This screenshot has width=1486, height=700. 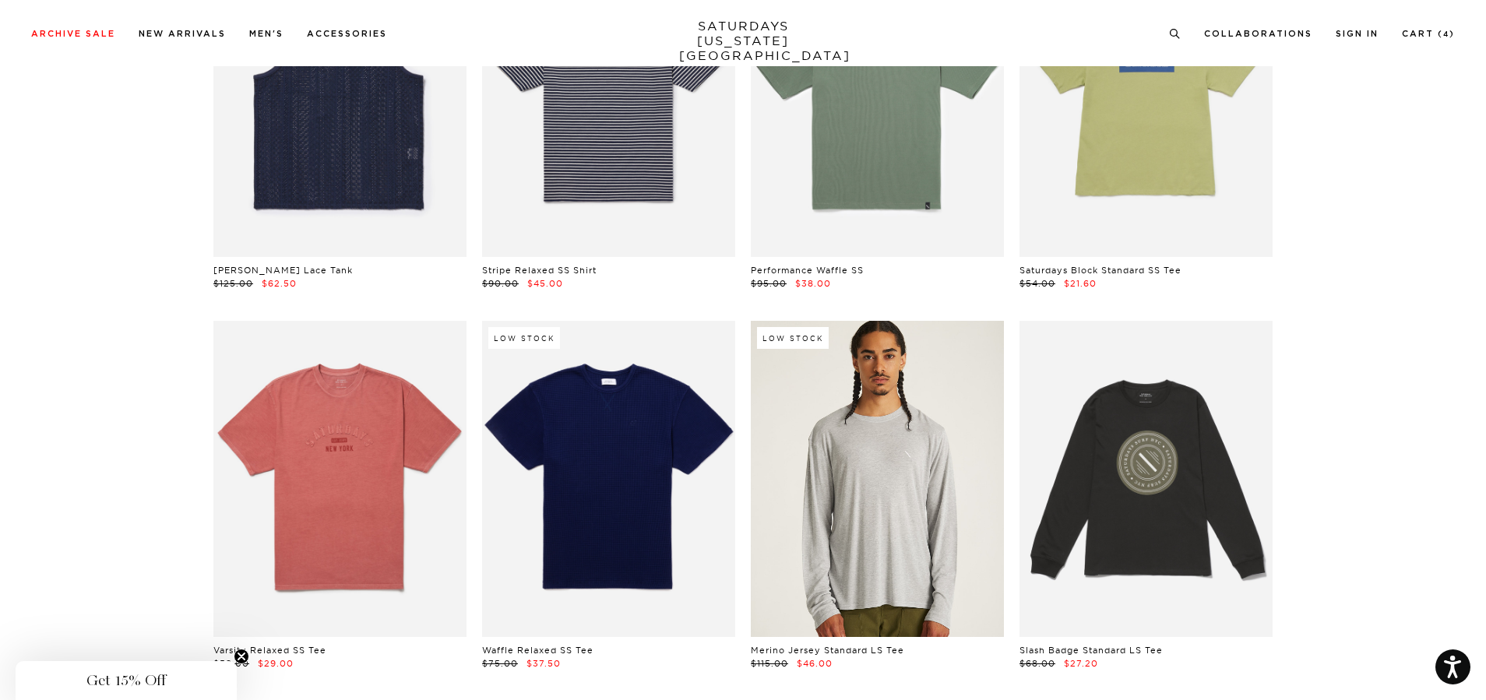 I want to click on a: Stripe Relaxed SS Shirt, so click(x=539, y=270).